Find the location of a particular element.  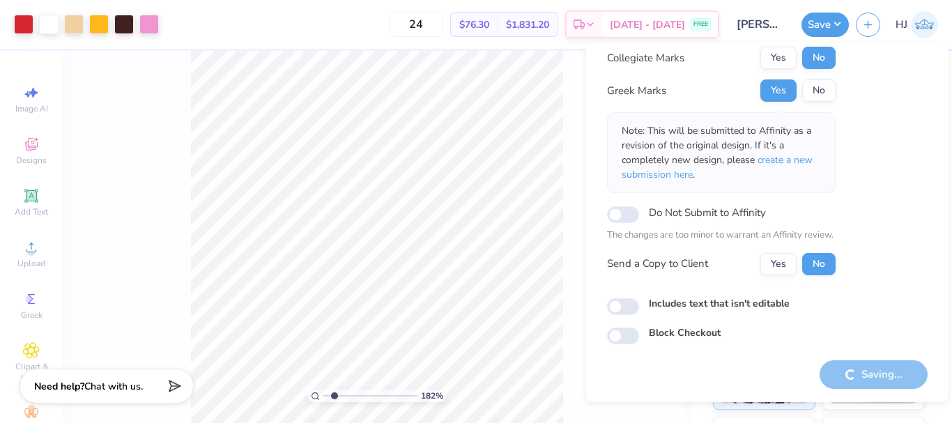

div: Collegiate Marks is located at coordinates (645, 58).